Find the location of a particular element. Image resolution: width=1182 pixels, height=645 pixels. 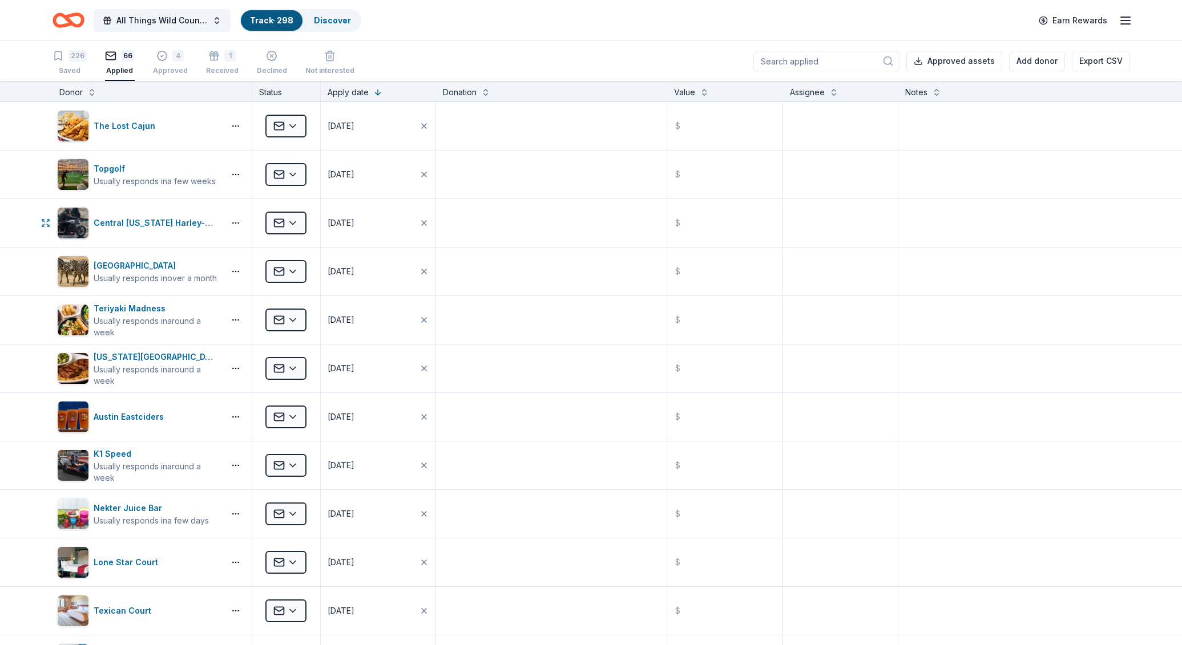

div: 1 is located at coordinates (230, 56).